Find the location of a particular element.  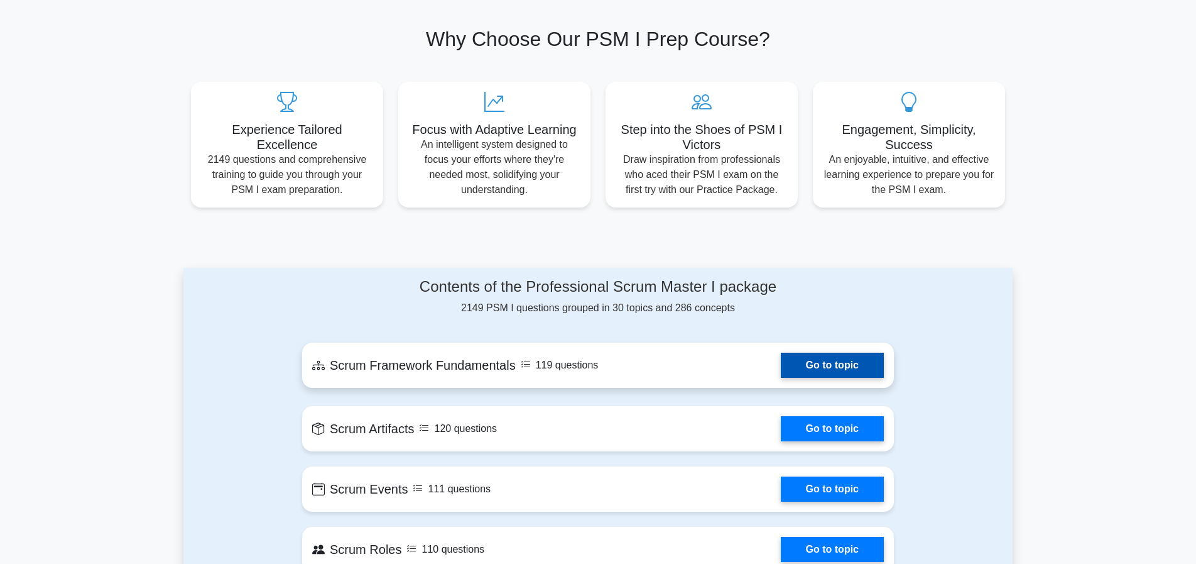

h5: Step into the Shoes of PSM I Victors is located at coordinates (702, 137).